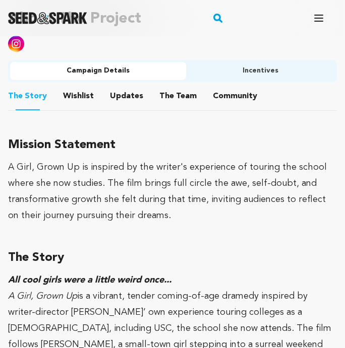 The image size is (345, 348). I want to click on button: Incentives, so click(260, 71).